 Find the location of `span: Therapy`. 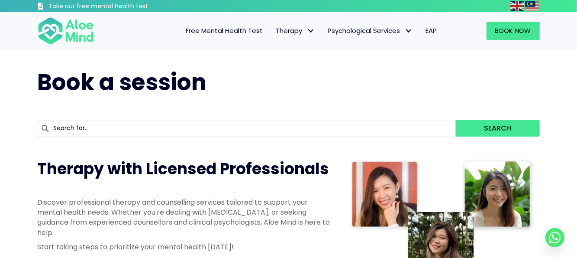

span: Therapy is located at coordinates (296, 30).